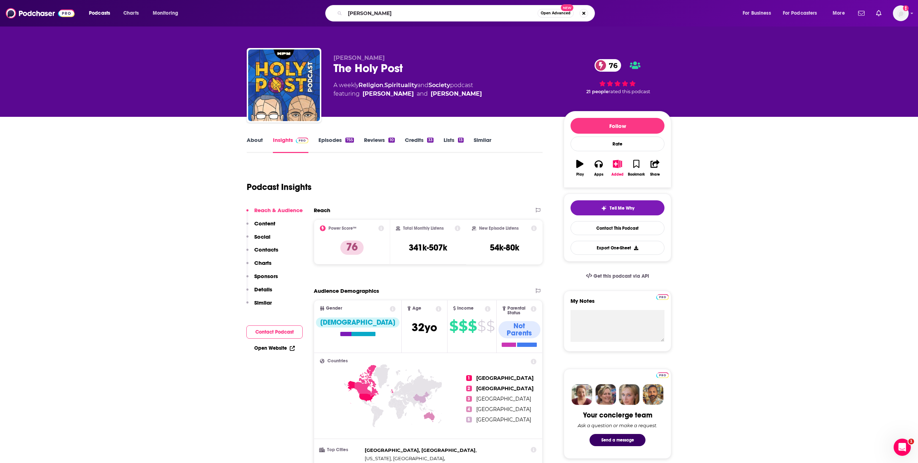 The width and height of the screenshot is (918, 463). What do you see at coordinates (655, 168) in the screenshot?
I see `button: Share` at bounding box center [655, 168].